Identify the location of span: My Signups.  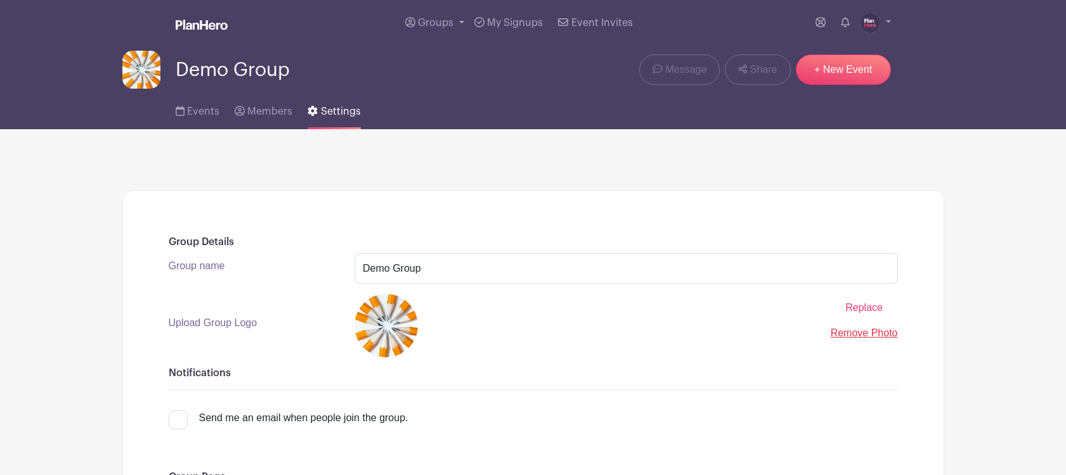
(515, 23).